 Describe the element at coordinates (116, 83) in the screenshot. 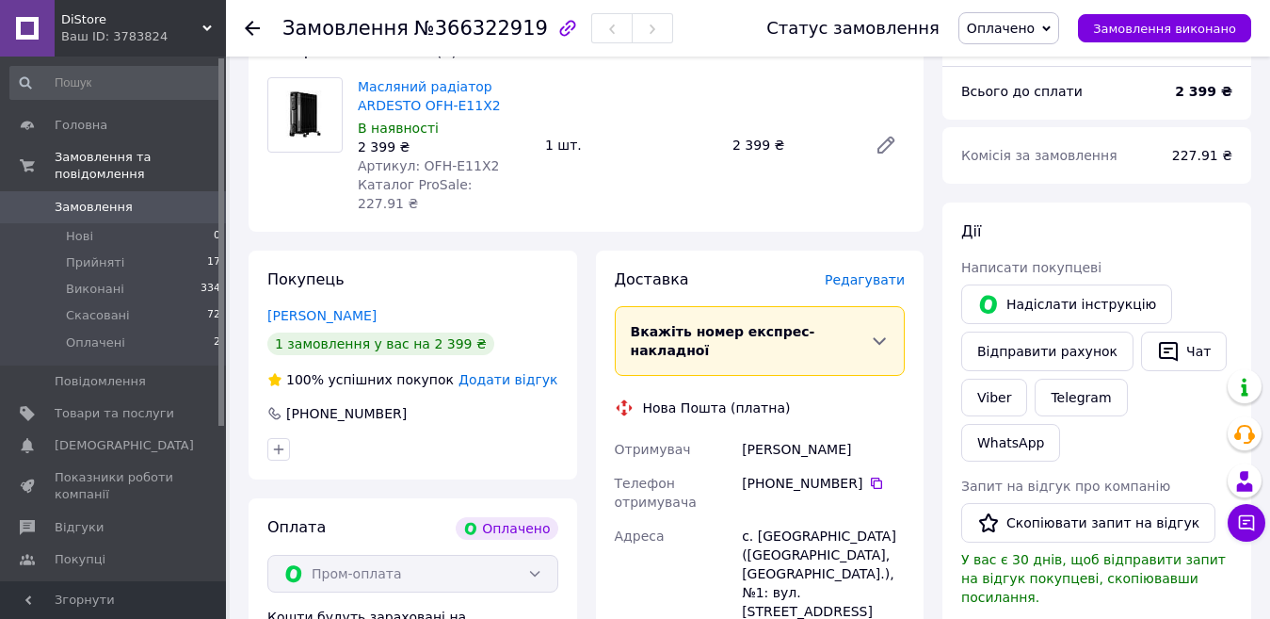

I see `input: Пошук` at that location.